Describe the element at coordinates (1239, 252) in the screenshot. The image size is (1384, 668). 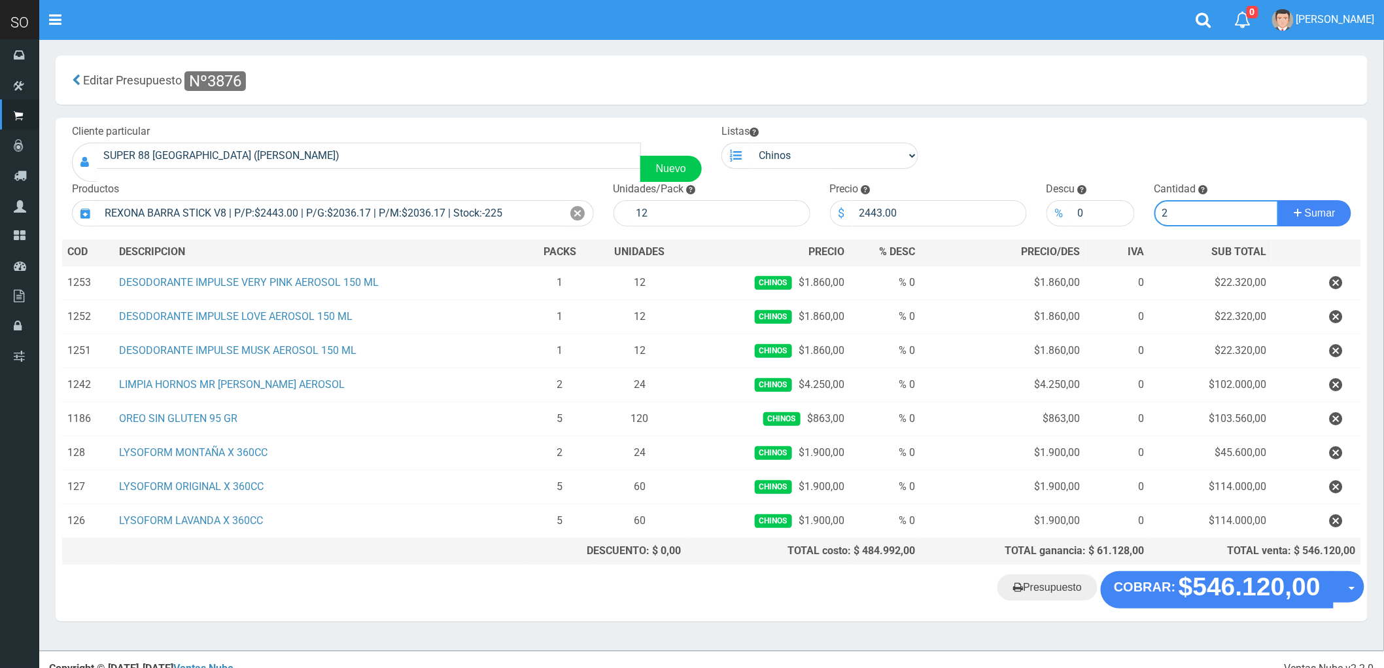
I see `span: SUB TOTAL` at that location.